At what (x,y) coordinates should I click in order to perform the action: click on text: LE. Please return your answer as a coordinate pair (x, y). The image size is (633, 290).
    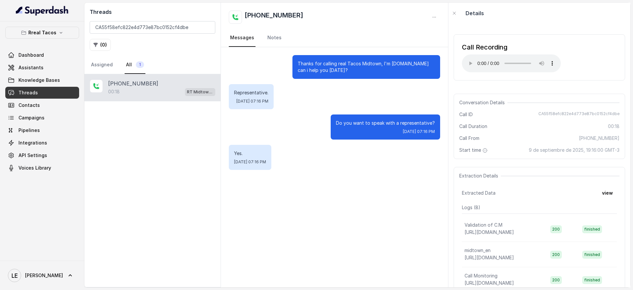
    Looking at the image, I should click on (15, 275).